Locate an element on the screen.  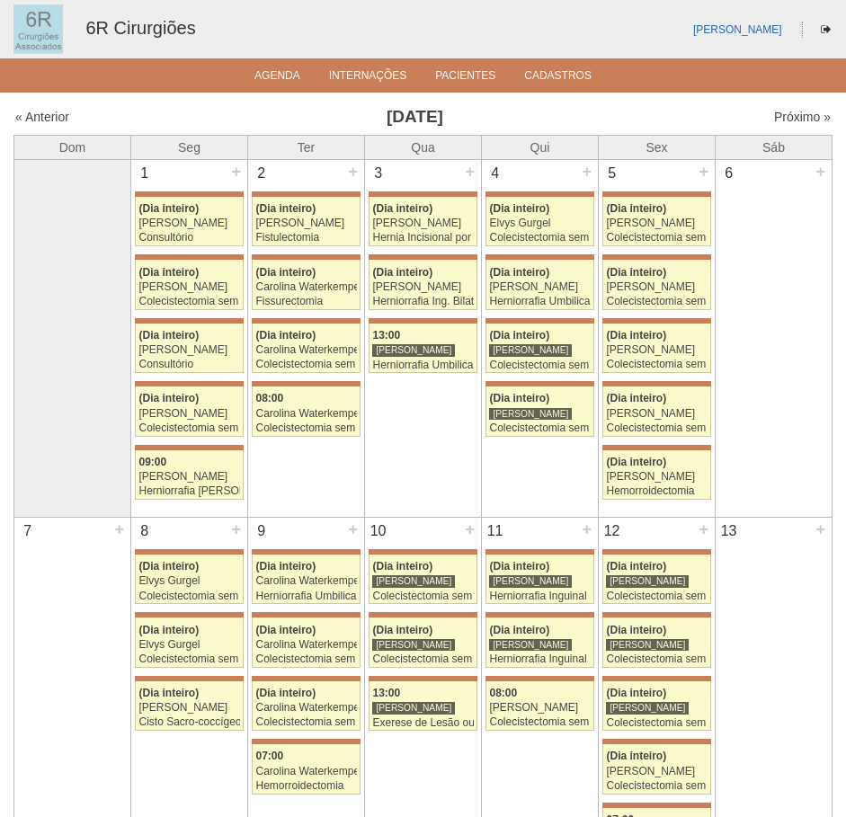
th: Seg is located at coordinates (190, 146).